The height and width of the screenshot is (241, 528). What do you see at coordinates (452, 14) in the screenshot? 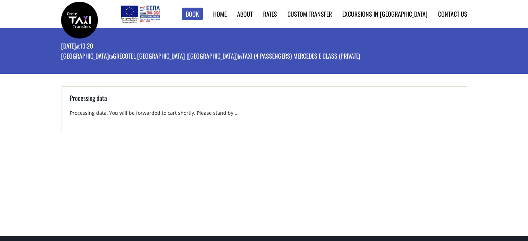
I see `a: Contact us` at bounding box center [452, 14].